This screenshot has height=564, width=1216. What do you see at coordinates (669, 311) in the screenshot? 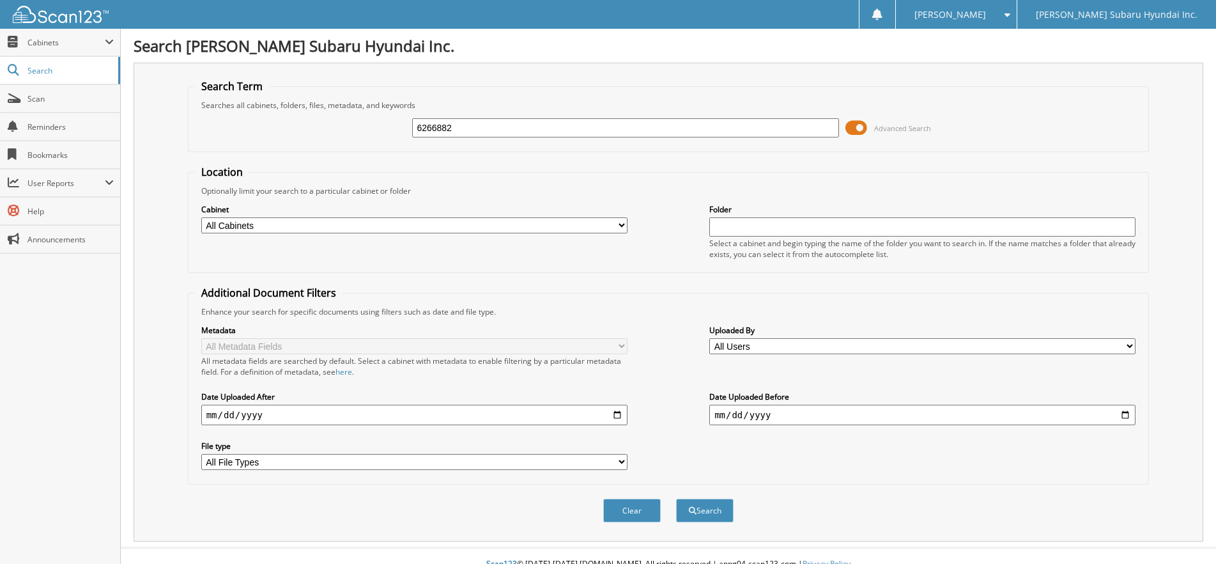
I see `div: Enhance your search for specific documents using filters such as date and file type.` at bounding box center [669, 311].